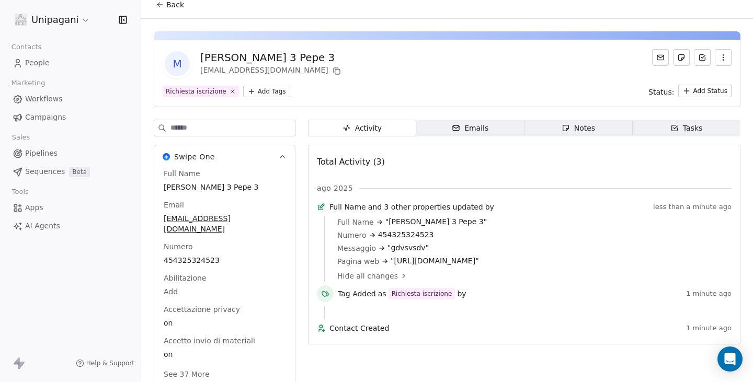 This screenshot has height=382, width=753. Describe the element at coordinates (166, 157) in the screenshot. I see `img: Swipe One` at that location.